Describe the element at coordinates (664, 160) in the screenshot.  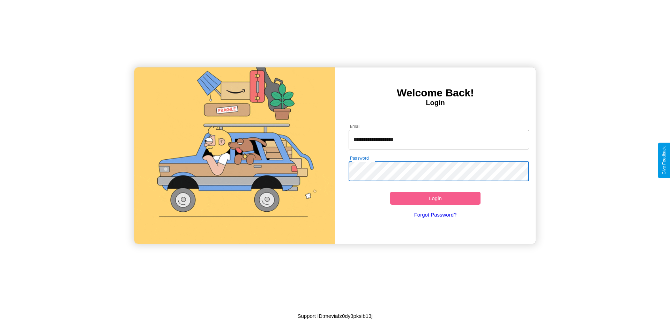
I see `div: Give Feedback` at that location.